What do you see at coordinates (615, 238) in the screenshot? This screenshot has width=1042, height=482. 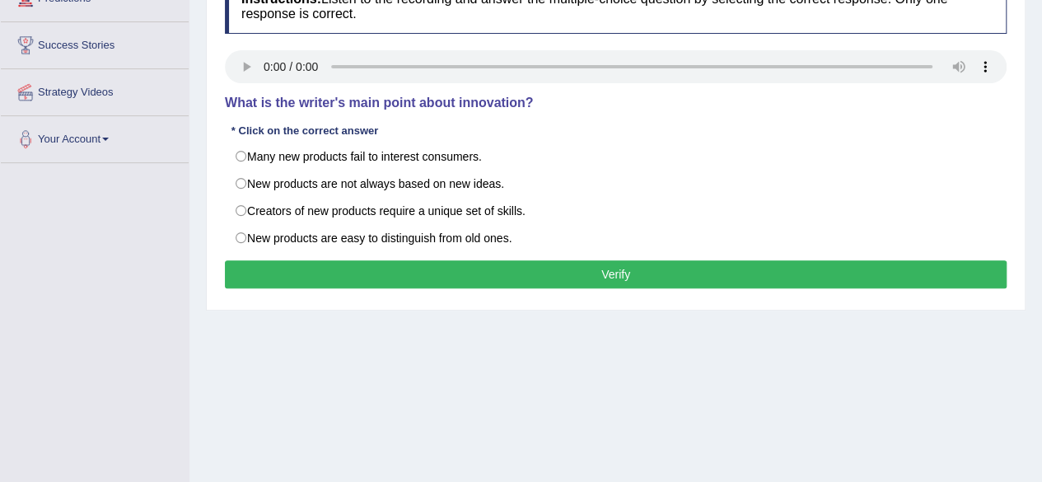 I see `label: New products are easy to distinguish from old ones.` at bounding box center [615, 238].